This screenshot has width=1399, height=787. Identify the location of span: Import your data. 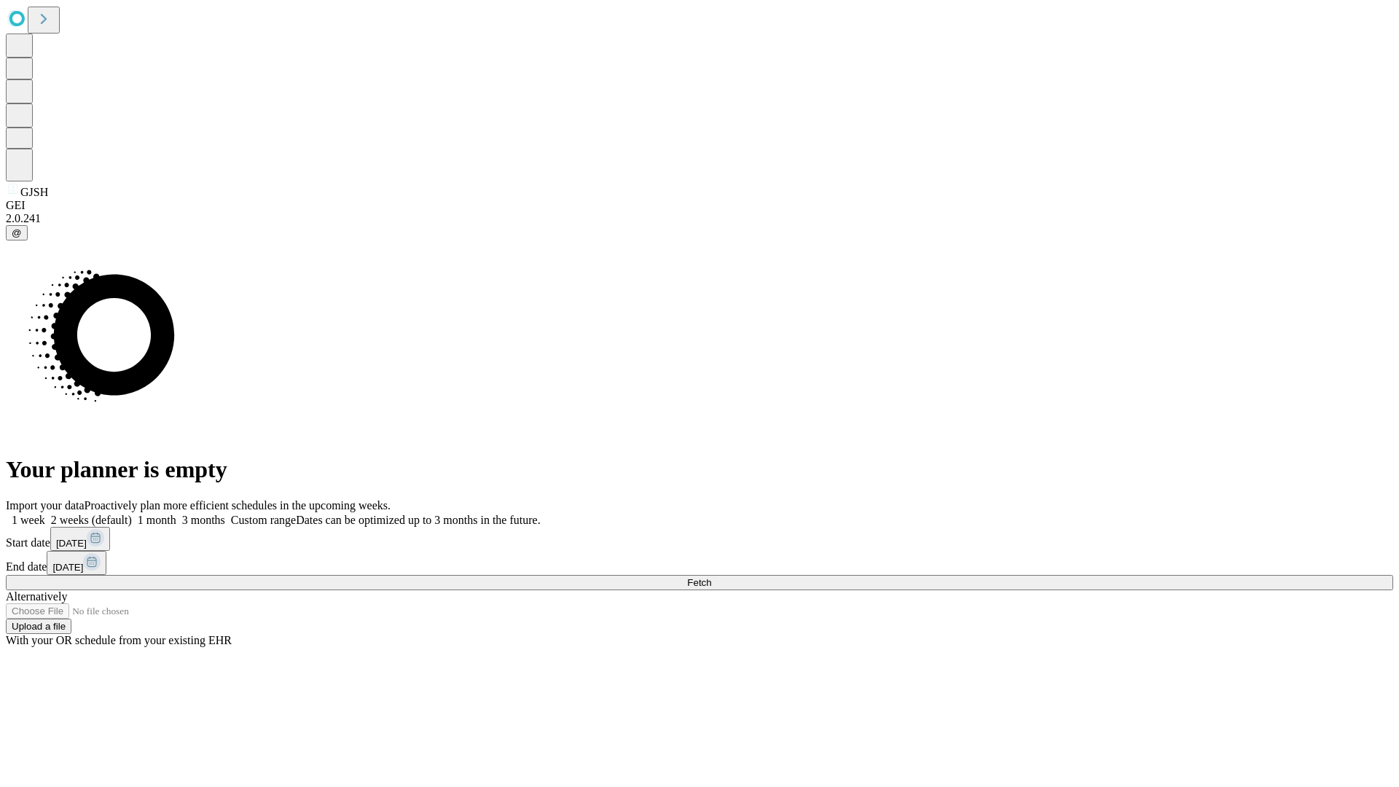
(45, 505).